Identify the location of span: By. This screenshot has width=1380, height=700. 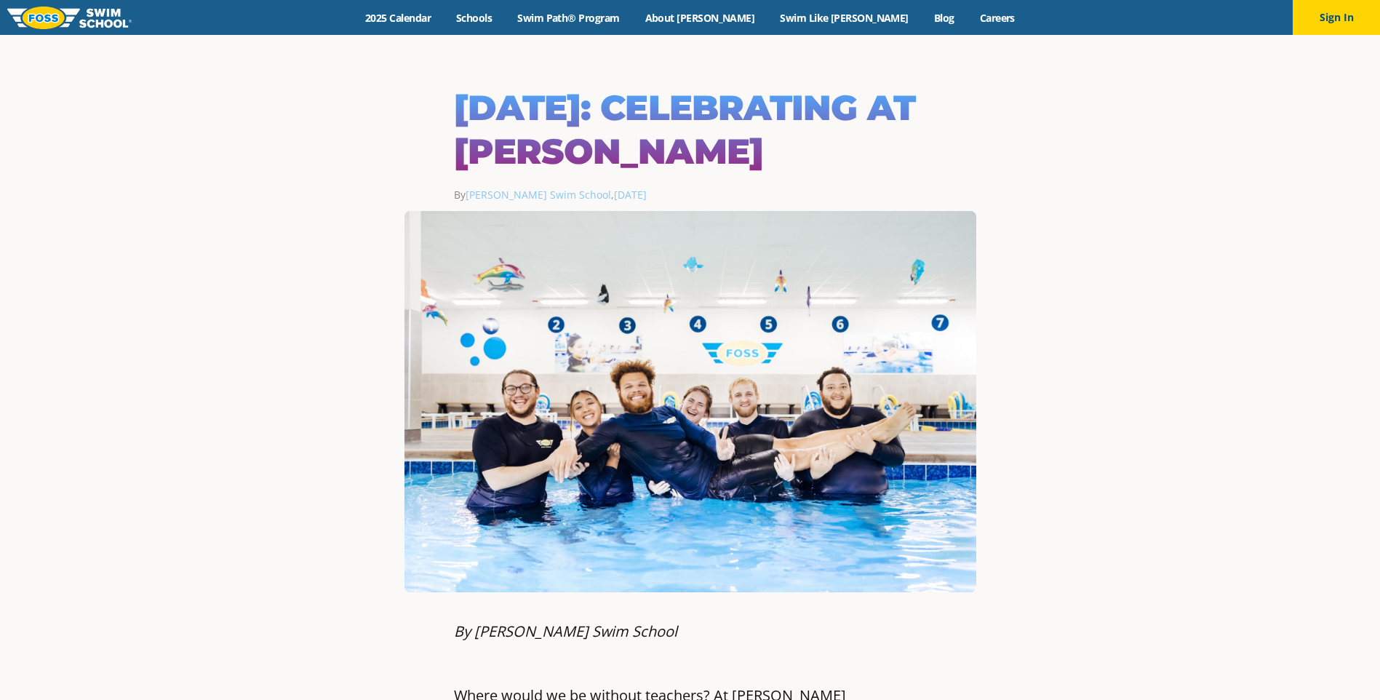
(532, 194).